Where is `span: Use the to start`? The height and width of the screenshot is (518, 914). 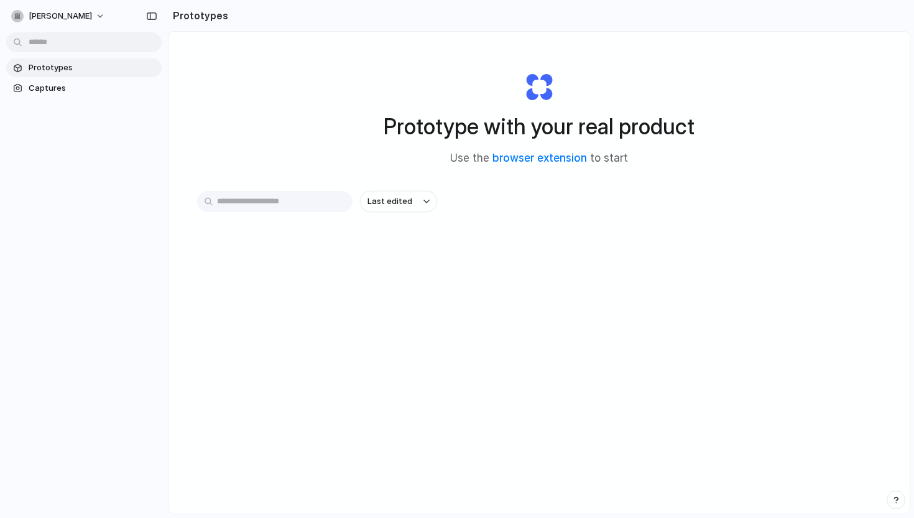
span: Use the to start is located at coordinates (539, 158).